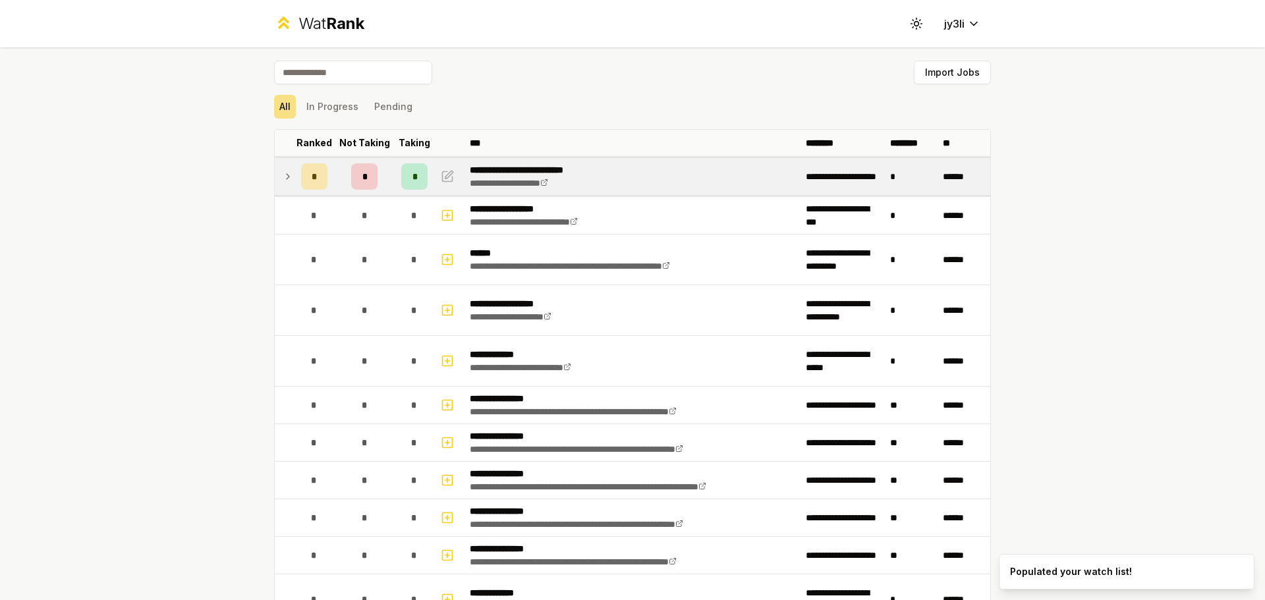 This screenshot has width=1265, height=600. Describe the element at coordinates (314, 143) in the screenshot. I see `p: Ranked` at that location.